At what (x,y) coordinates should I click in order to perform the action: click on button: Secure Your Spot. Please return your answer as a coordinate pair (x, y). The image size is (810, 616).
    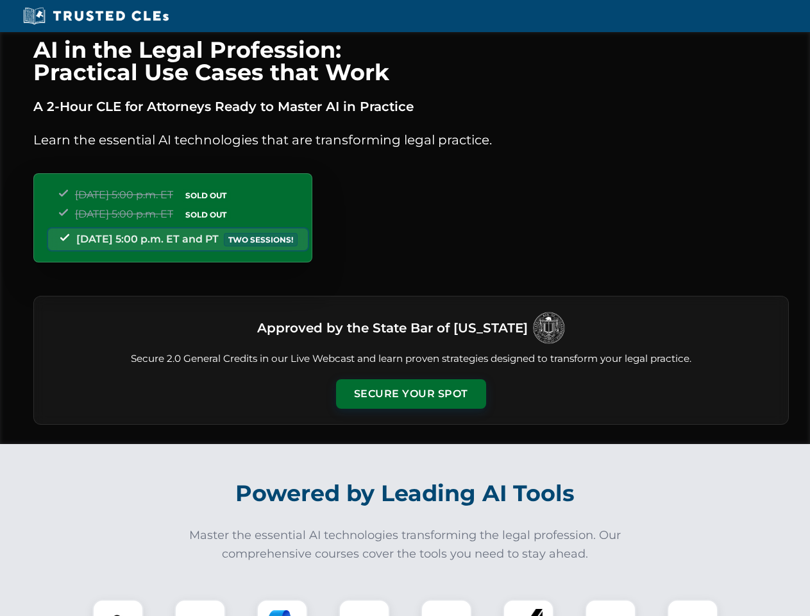
    Looking at the image, I should click on (411, 394).